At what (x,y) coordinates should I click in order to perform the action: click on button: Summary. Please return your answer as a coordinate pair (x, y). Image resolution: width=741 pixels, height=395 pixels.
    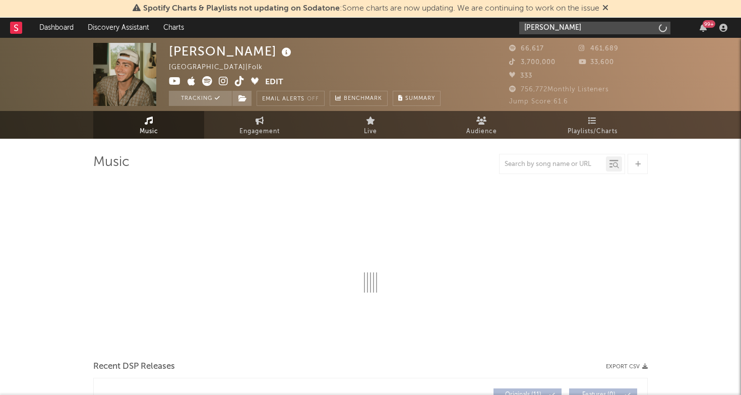
    Looking at the image, I should click on (416, 98).